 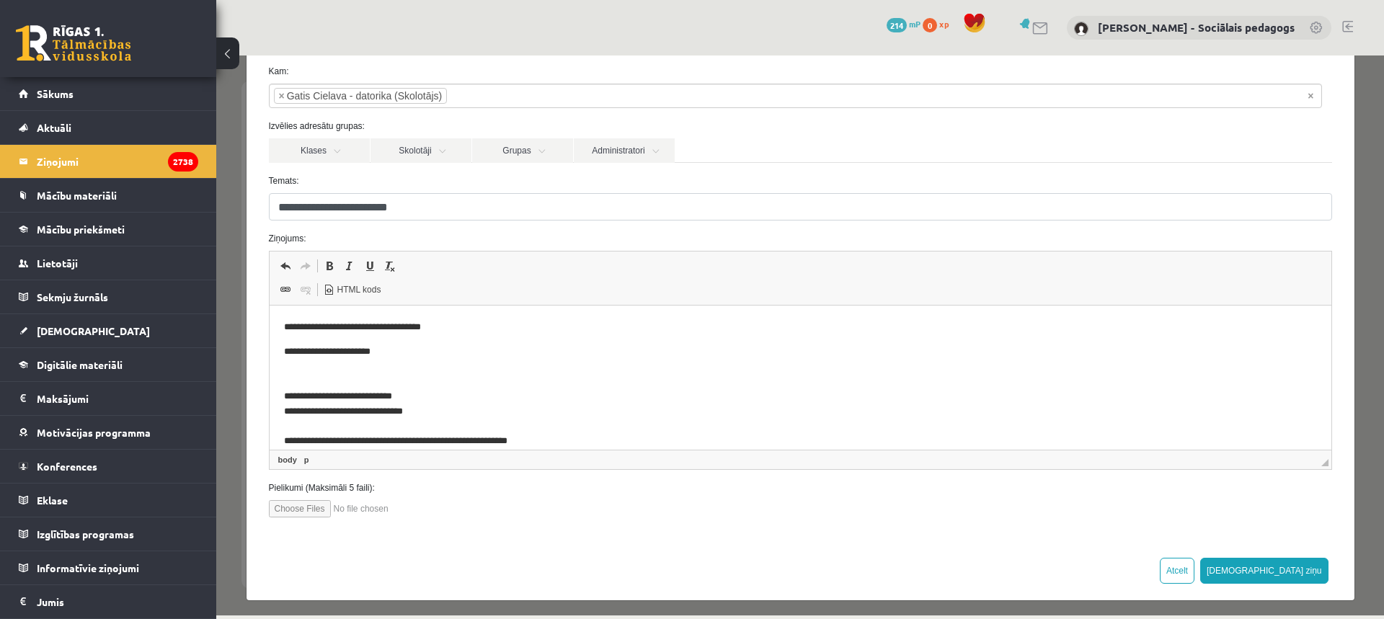 What do you see at coordinates (90, 404) in the screenshot?
I see `a: p elements` at bounding box center [90, 404].